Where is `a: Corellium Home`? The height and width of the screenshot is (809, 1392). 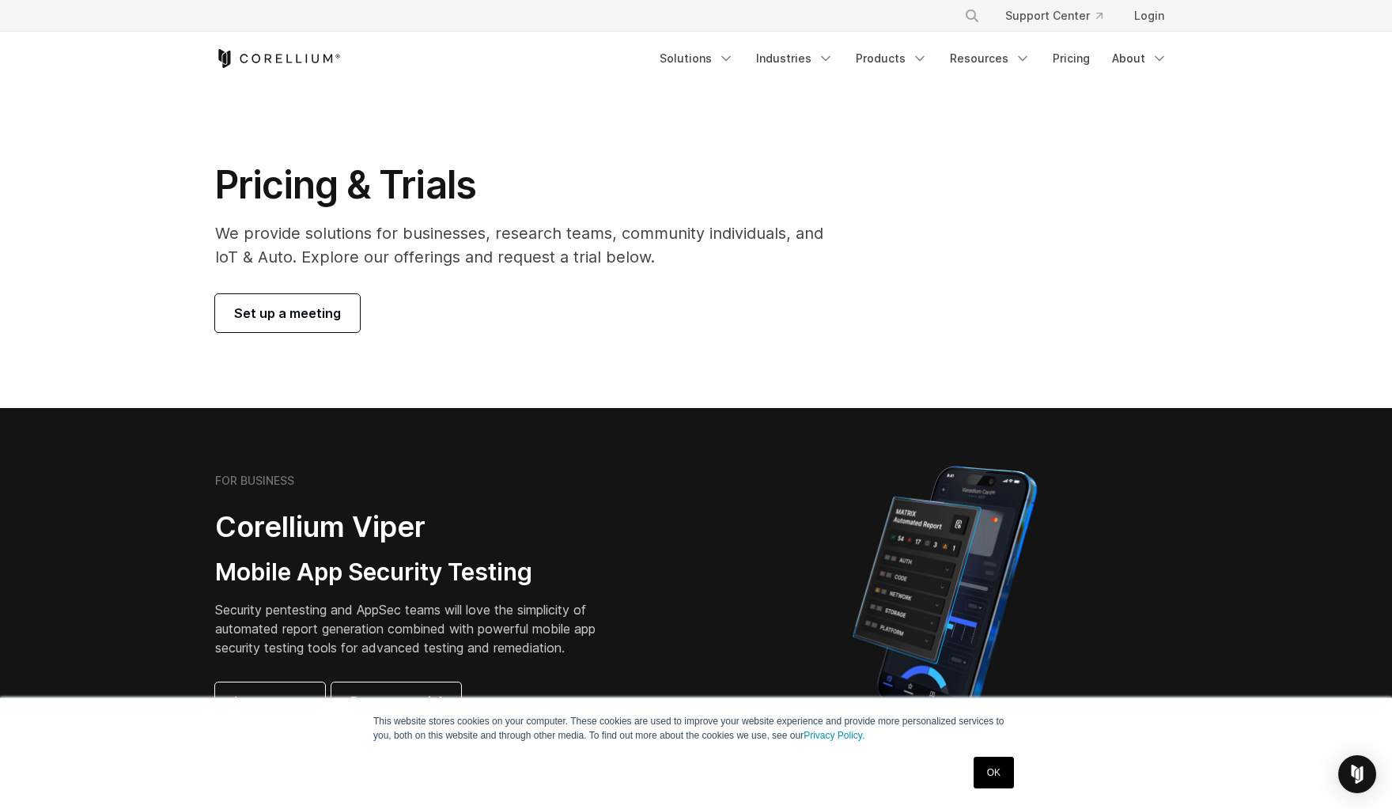 a: Corellium Home is located at coordinates (278, 59).